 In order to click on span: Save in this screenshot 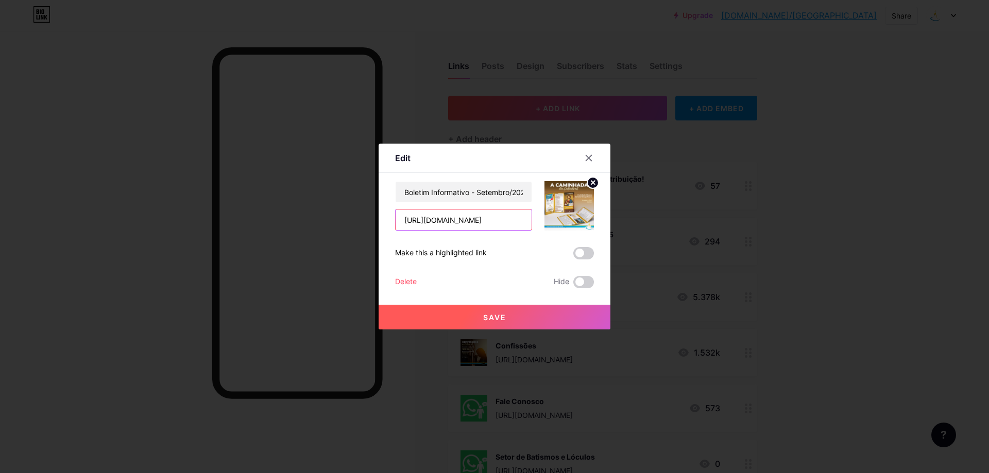, I will do `click(494, 317)`.